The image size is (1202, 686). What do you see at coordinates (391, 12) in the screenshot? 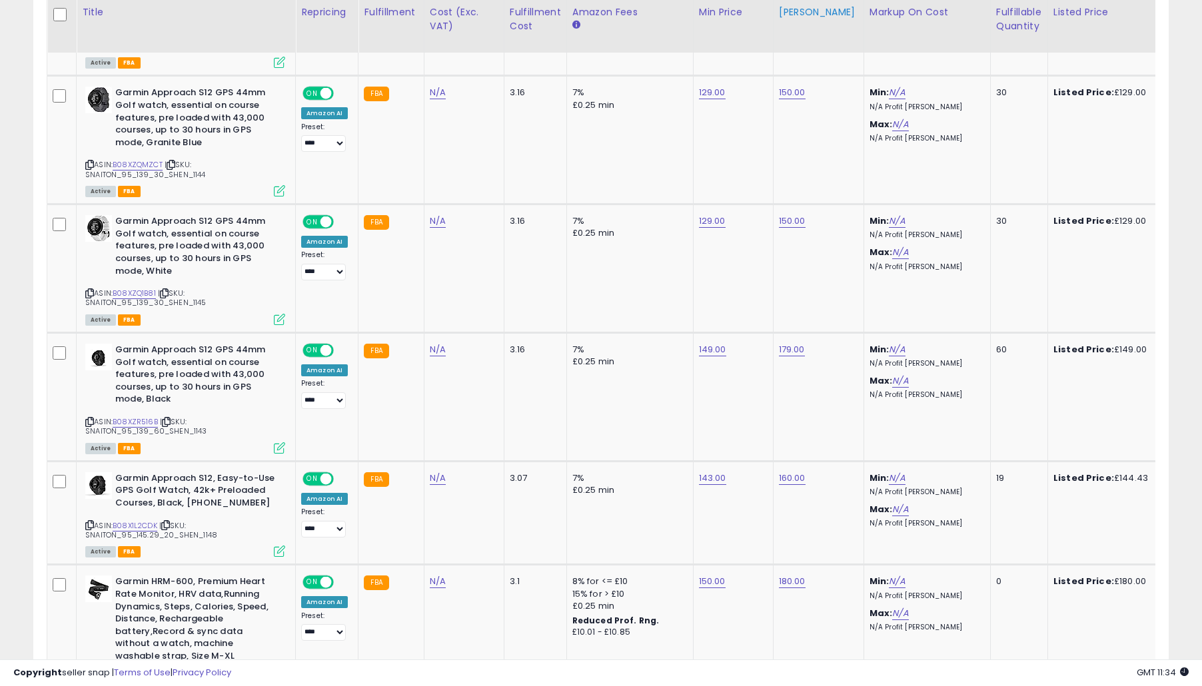
I see `div: Fulfillment` at bounding box center [391, 12].